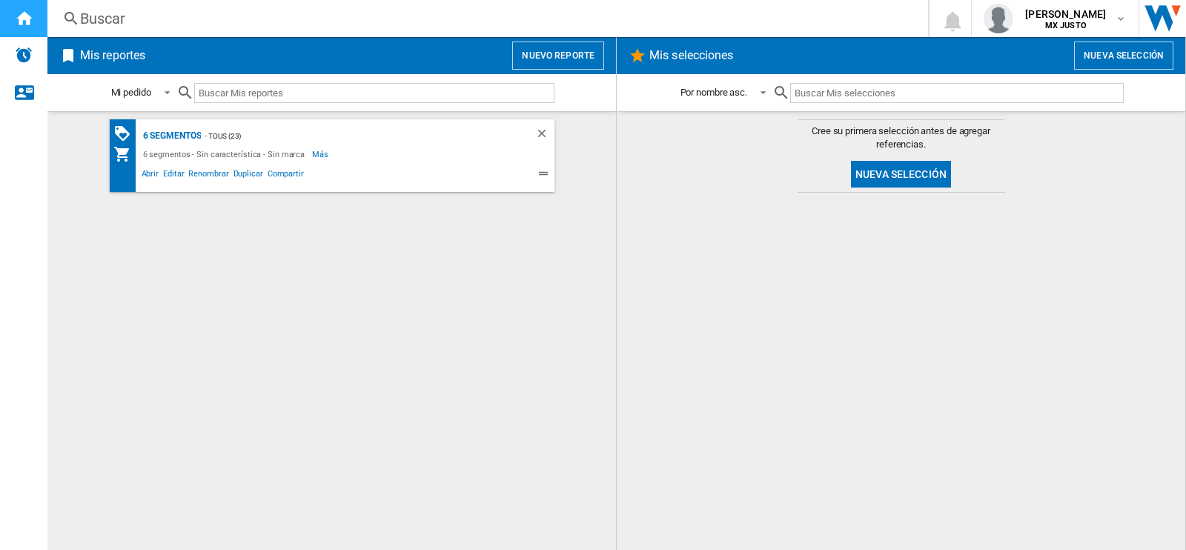 This screenshot has width=1186, height=550. I want to click on div: Buscar, so click(485, 19).